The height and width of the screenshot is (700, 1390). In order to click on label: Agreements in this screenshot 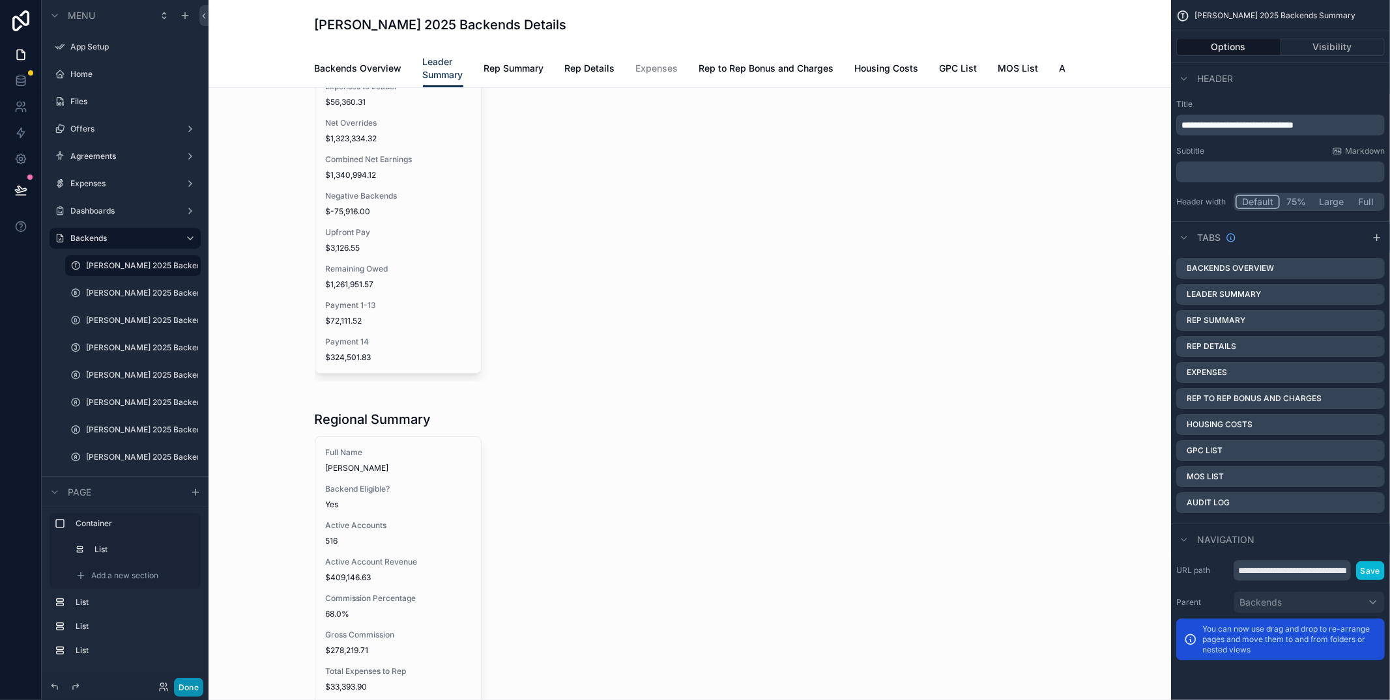, I will do `click(125, 156)`.